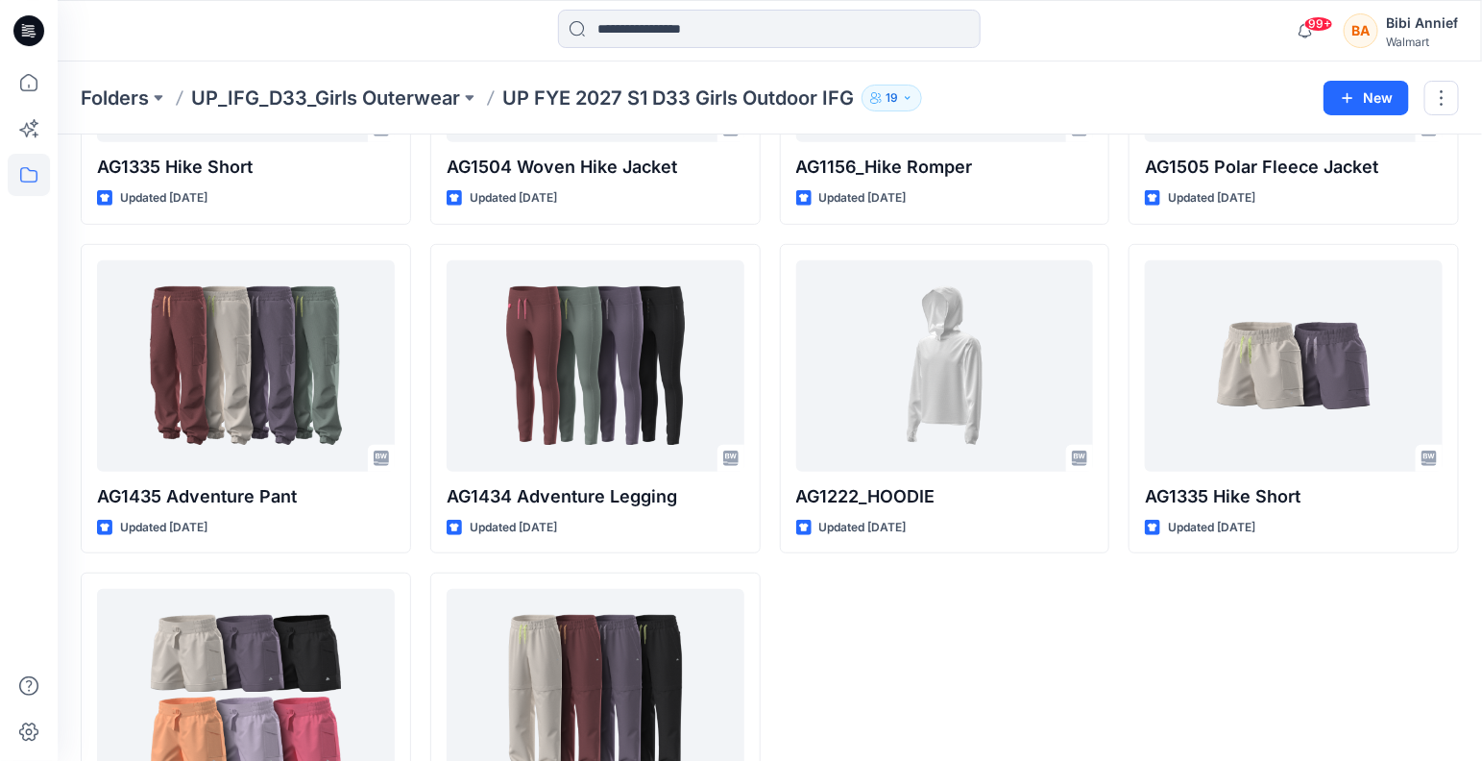 The width and height of the screenshot is (1482, 761). Describe the element at coordinates (326, 98) in the screenshot. I see `p: UP_IFG_D33_Girls Outerwear` at that location.